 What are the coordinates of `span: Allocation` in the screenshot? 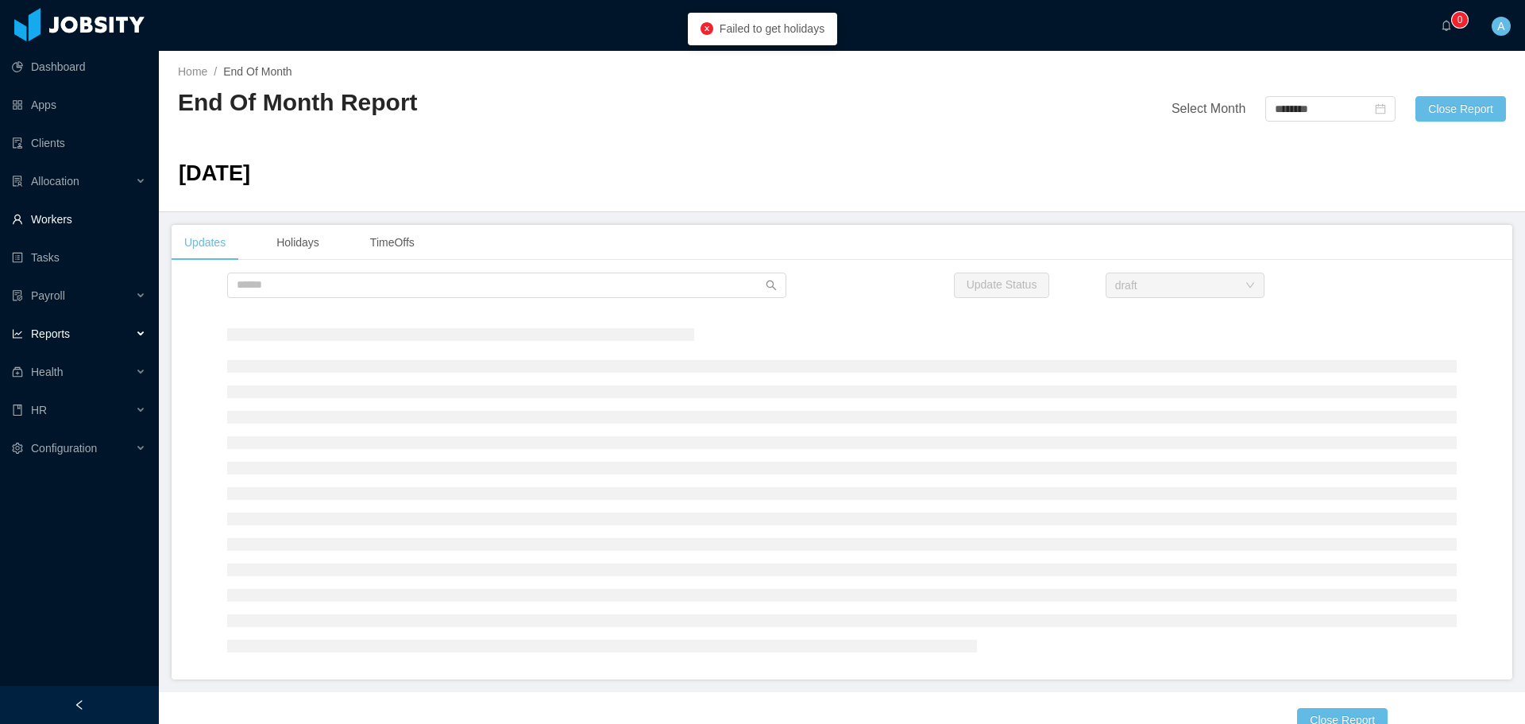 It's located at (55, 181).